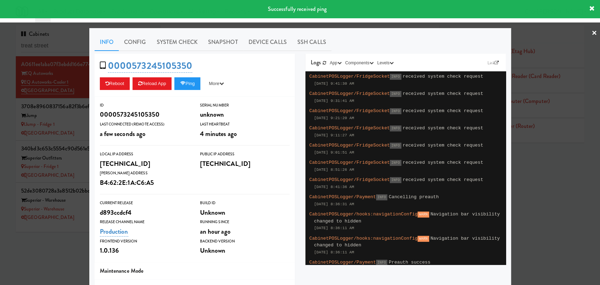 Image resolution: width=600 pixels, height=285 pixels. Describe the element at coordinates (493, 63) in the screenshot. I see `a: Link` at that location.